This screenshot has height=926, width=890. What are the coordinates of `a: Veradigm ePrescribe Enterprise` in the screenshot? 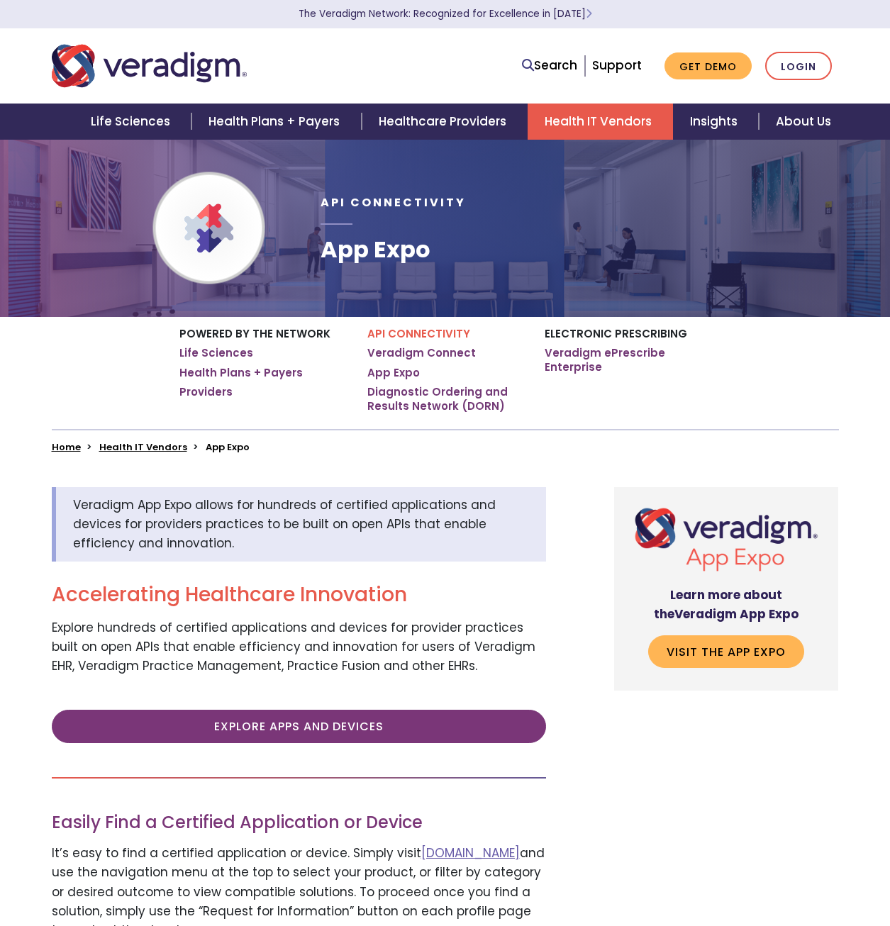 It's located at (627, 359).